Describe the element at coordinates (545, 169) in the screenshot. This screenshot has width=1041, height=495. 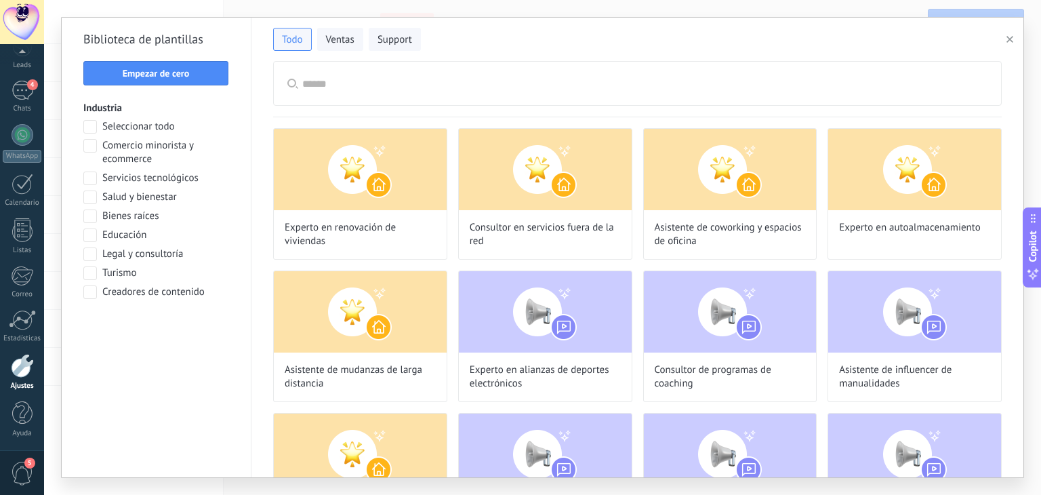
I see `img: Consultor en servicios fuera de la red` at that location.